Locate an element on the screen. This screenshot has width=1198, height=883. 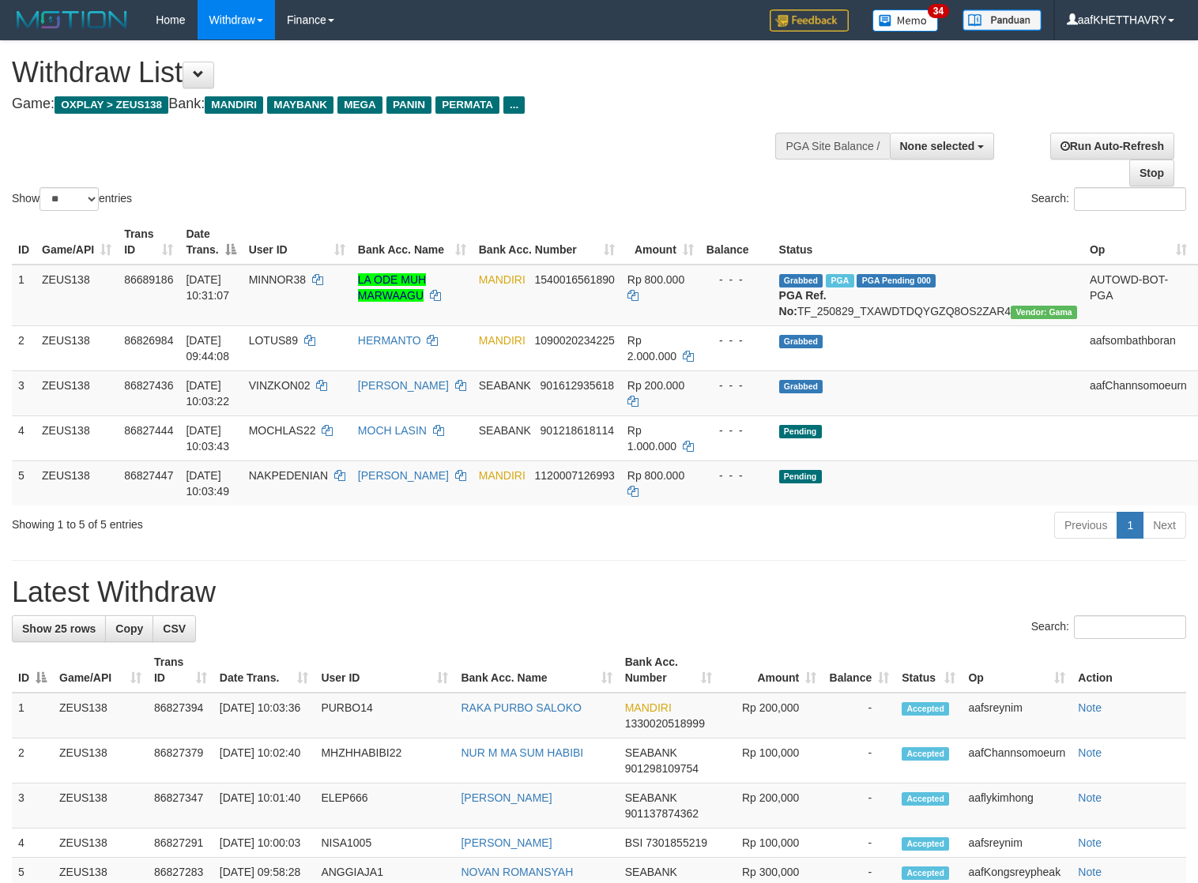
span: 34 is located at coordinates (938, 11).